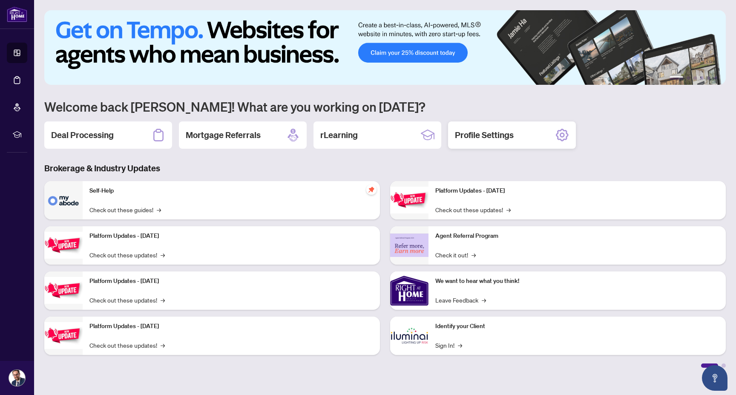  Describe the element at coordinates (715, 78) in the screenshot. I see `button: 6` at that location.